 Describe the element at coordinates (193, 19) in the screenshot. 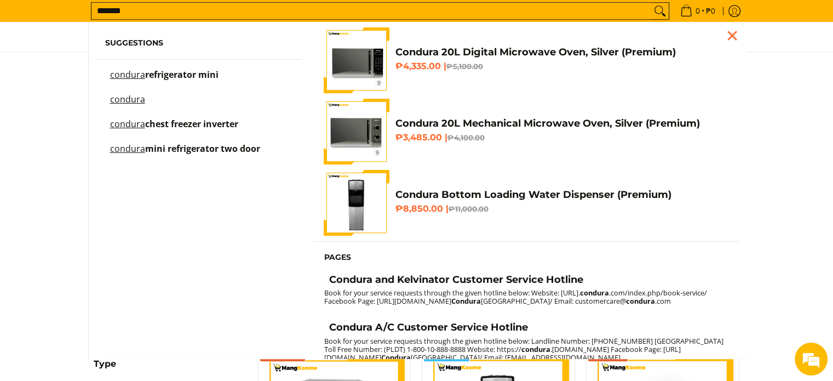

I see `div: Minimize live chat window` at that location.